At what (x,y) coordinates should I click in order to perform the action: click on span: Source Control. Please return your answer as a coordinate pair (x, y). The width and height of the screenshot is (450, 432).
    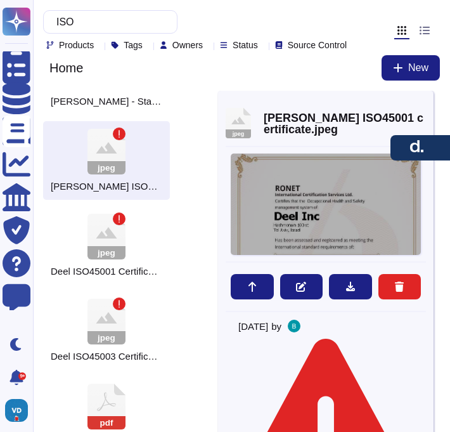
    Looking at the image, I should click on (317, 45).